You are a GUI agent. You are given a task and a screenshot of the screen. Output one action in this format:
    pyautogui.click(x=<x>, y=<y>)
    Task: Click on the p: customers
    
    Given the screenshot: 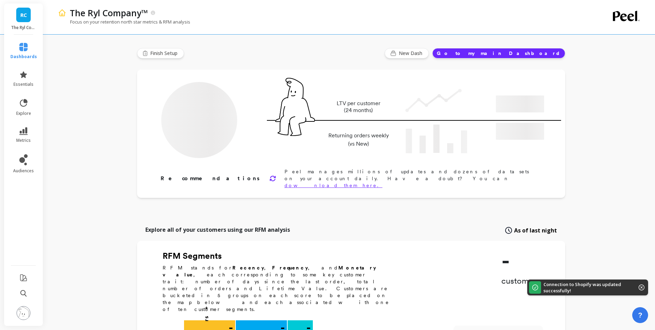 What is the action you would take?
    pyautogui.click(x=521, y=281)
    